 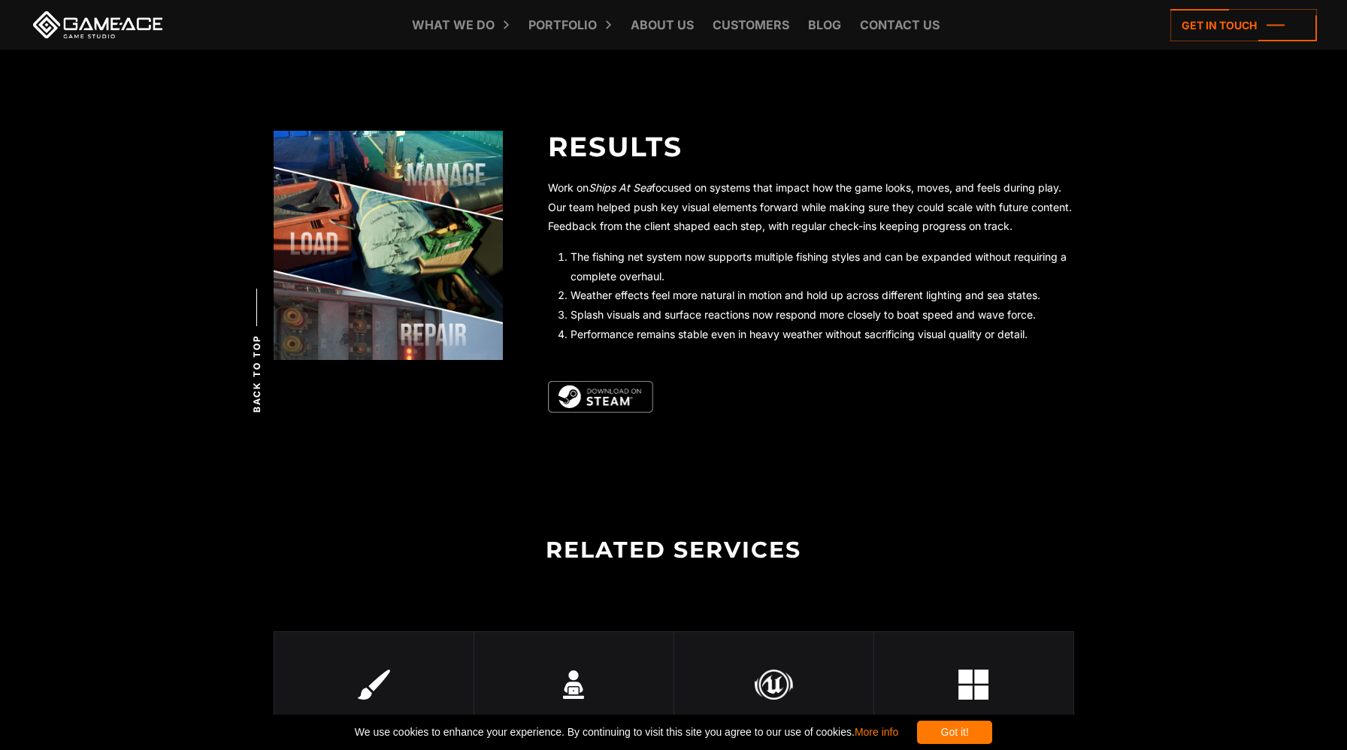 What do you see at coordinates (774, 685) in the screenshot?
I see `img: wwd unreal` at bounding box center [774, 685].